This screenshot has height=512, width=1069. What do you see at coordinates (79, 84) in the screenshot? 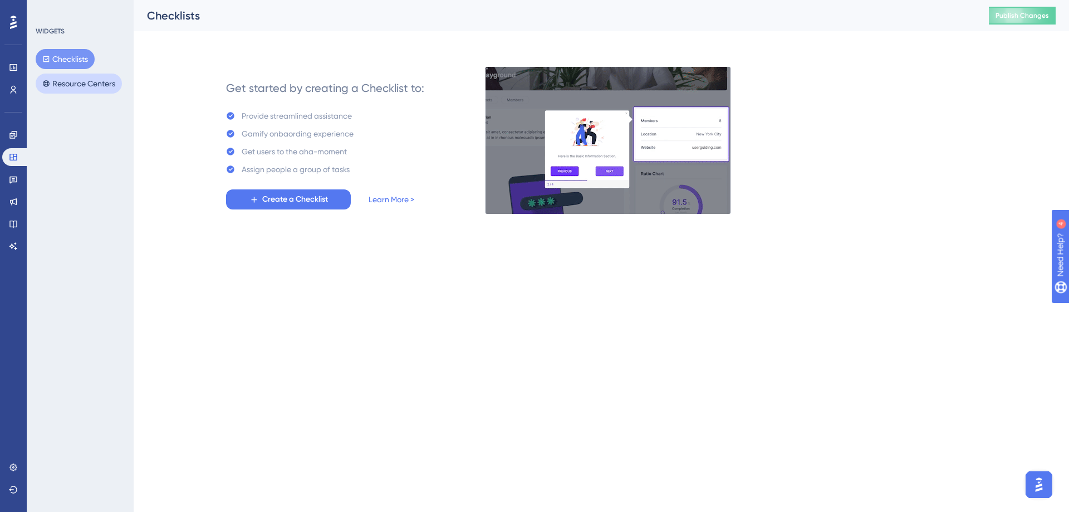
I see `button: Resource Centers` at bounding box center [79, 84].